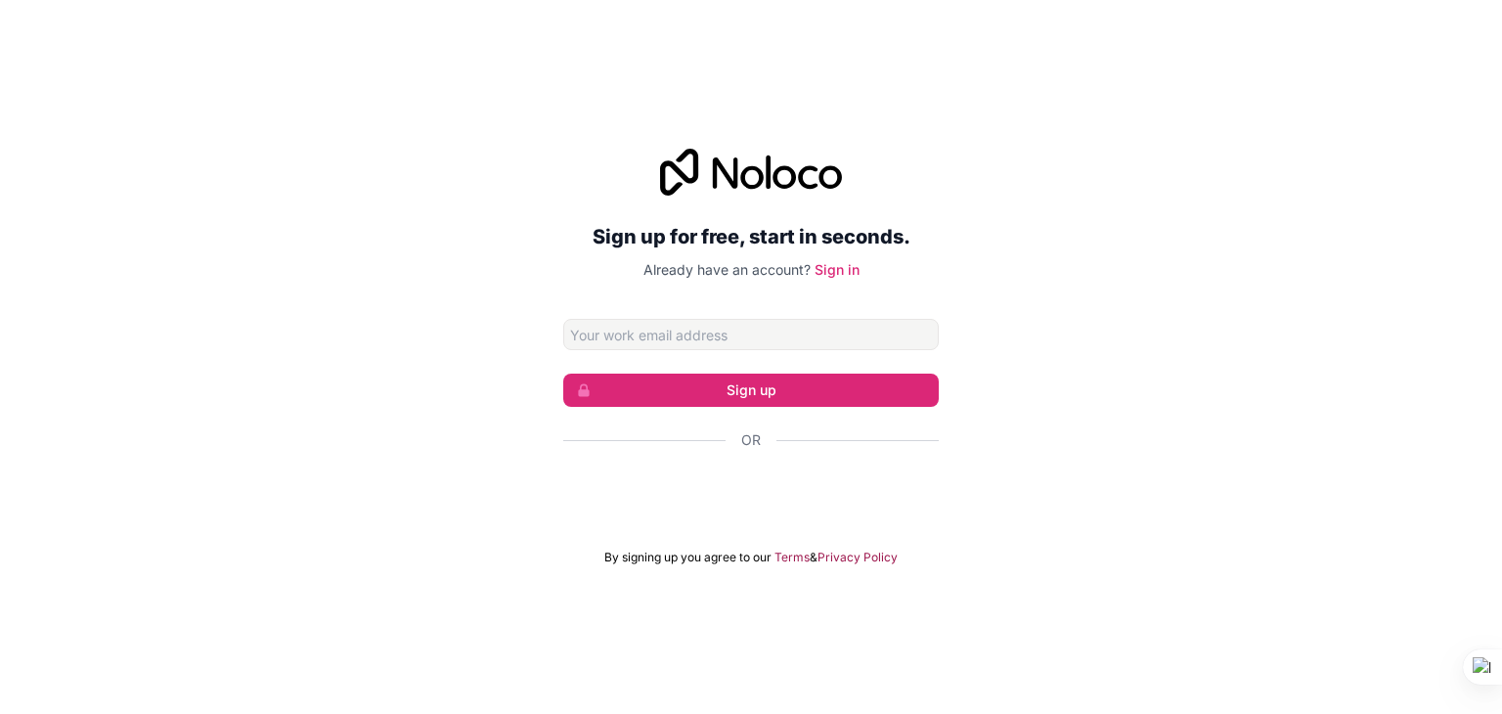 The height and width of the screenshot is (714, 1502). Describe the element at coordinates (751, 237) in the screenshot. I see `h2: Sign up for free, start in seconds.` at that location.